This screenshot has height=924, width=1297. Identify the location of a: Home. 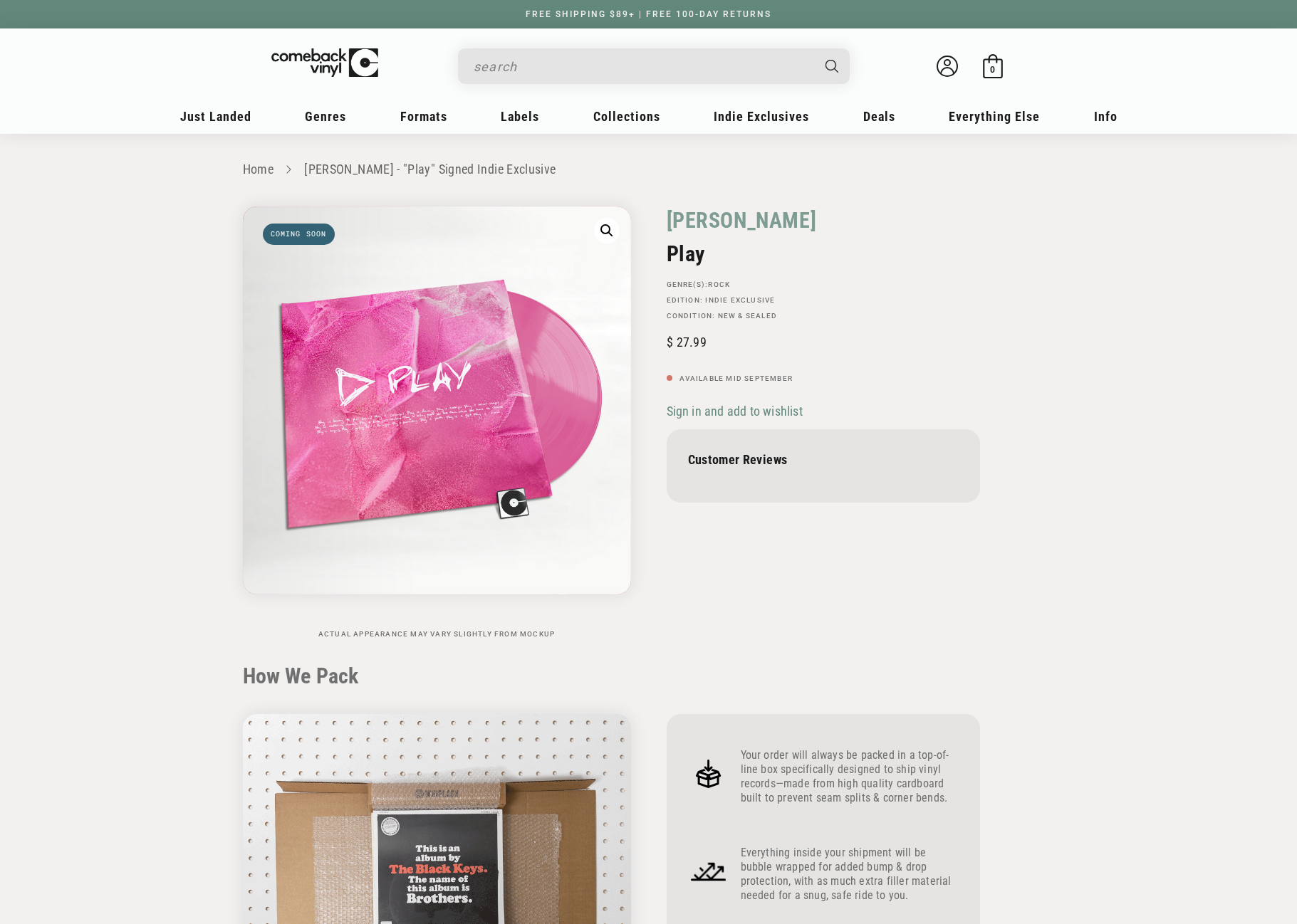
(258, 169).